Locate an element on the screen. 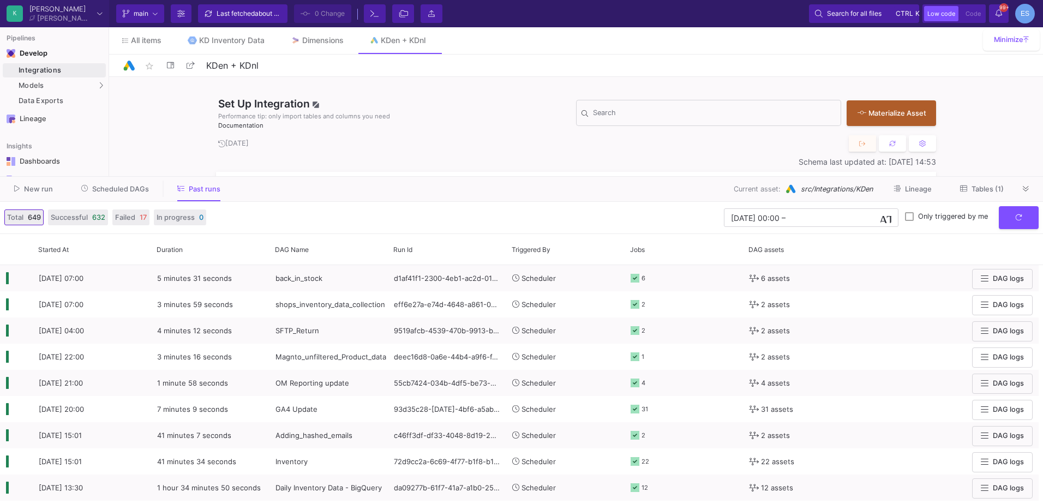  button: In progress0 is located at coordinates (180, 217).